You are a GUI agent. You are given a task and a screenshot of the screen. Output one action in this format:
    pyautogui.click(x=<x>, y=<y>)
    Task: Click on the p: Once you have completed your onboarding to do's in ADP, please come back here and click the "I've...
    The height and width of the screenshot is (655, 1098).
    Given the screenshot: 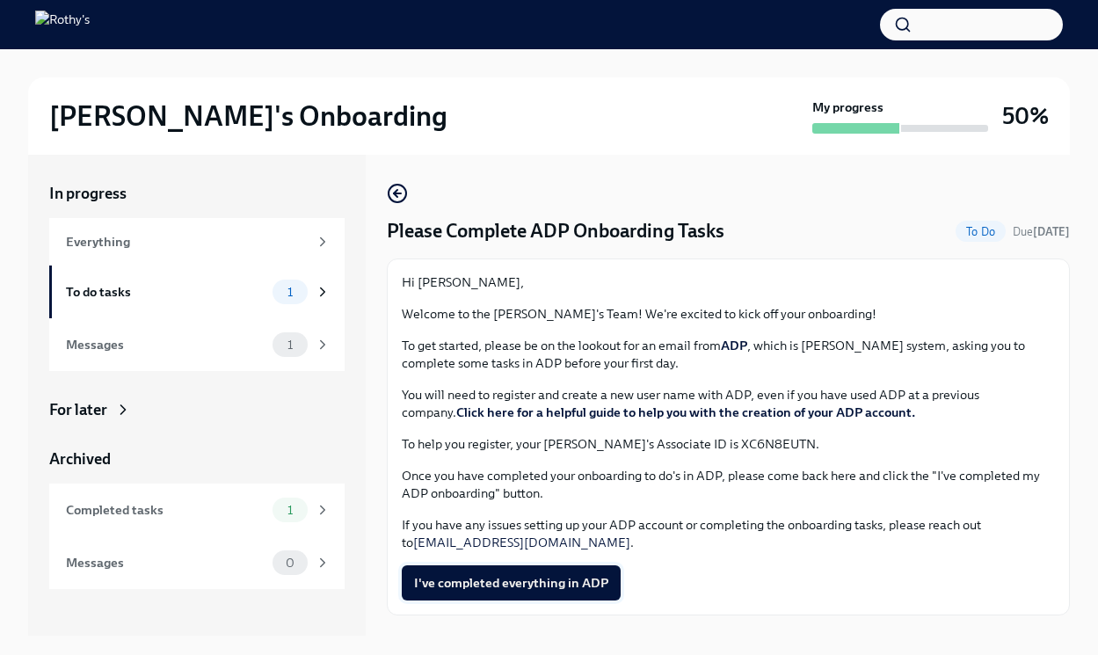 What is the action you would take?
    pyautogui.click(x=728, y=484)
    